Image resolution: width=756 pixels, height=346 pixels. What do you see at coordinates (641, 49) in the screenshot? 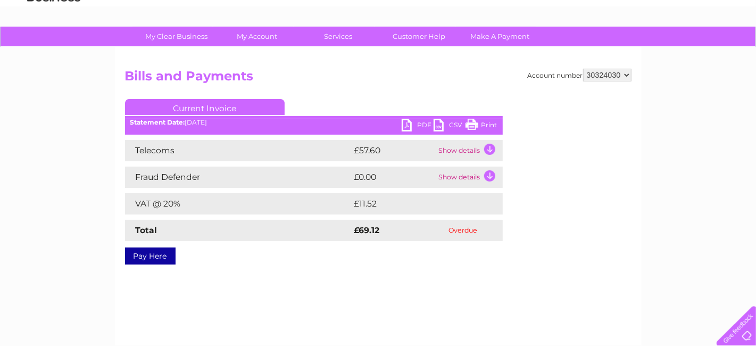
I see `a: Telecoms` at bounding box center [641, 49].